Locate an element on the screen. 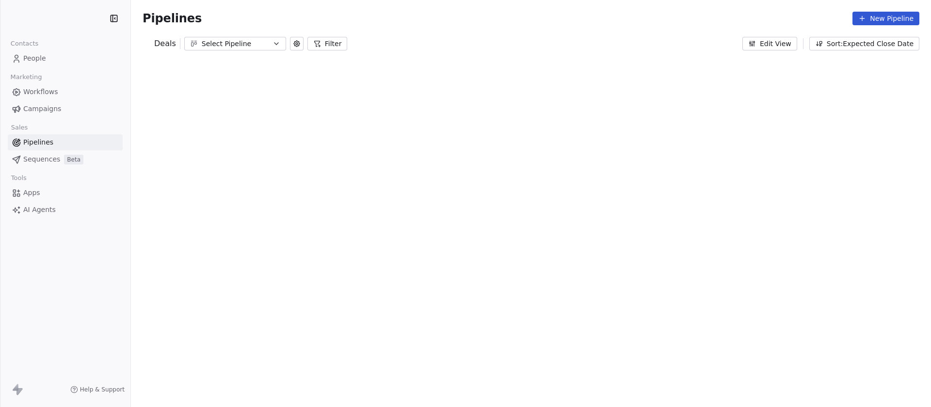 The image size is (931, 407). span: Campaigns is located at coordinates (42, 109).